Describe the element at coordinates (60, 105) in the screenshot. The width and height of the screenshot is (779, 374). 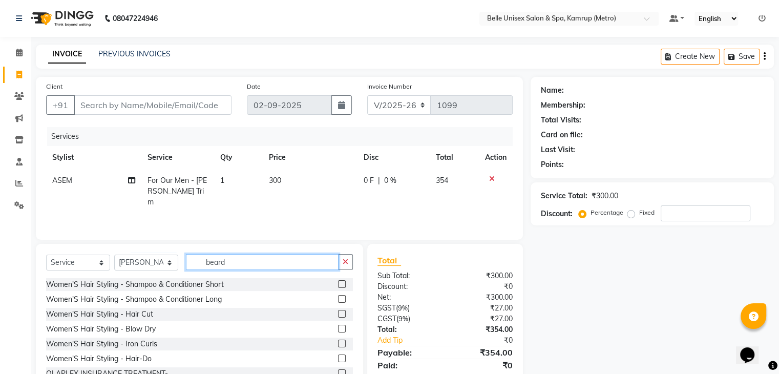
I see `button: +91` at that location.